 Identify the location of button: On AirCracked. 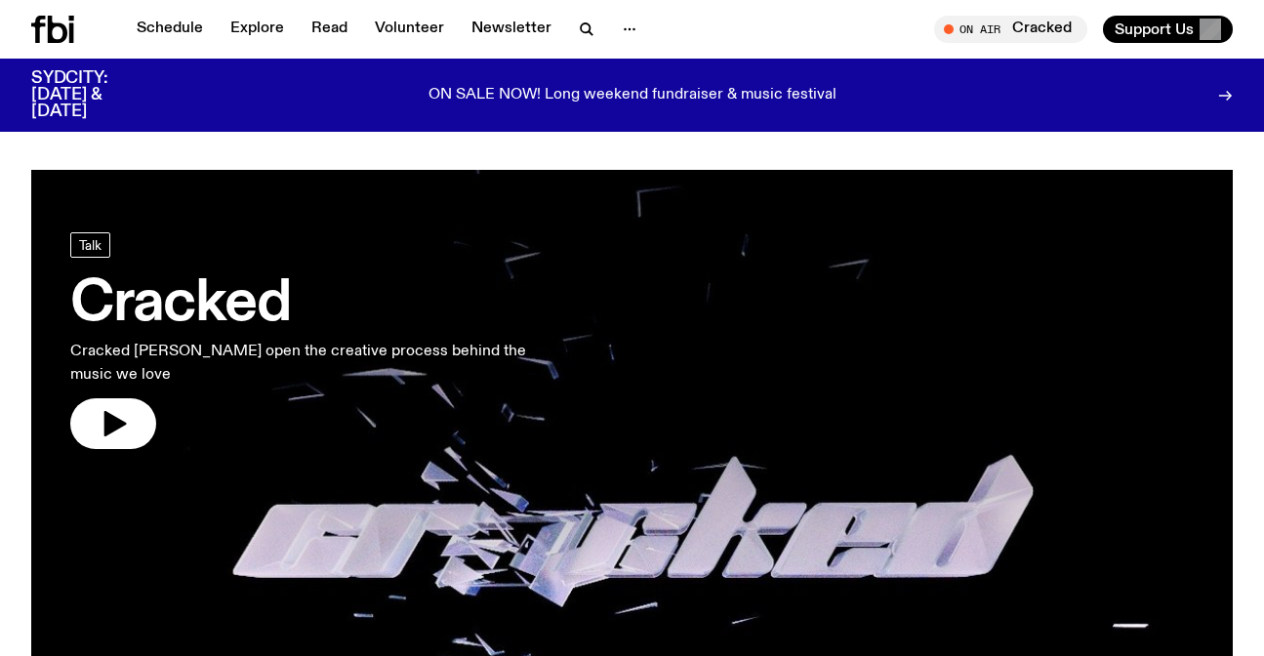
(1010, 29).